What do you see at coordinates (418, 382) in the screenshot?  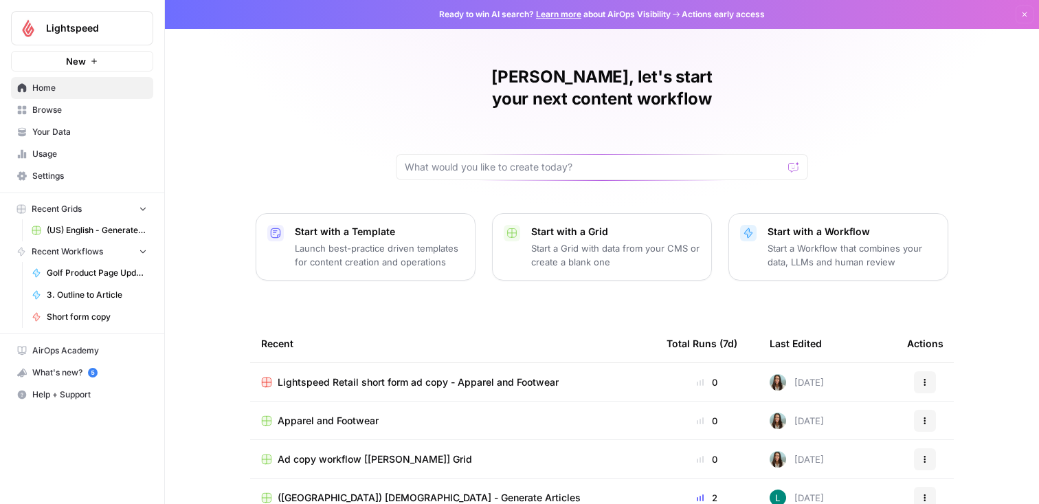 I see `span: Lightspeed Retail short form ad copy - Apparel and Footwear` at bounding box center [418, 382].